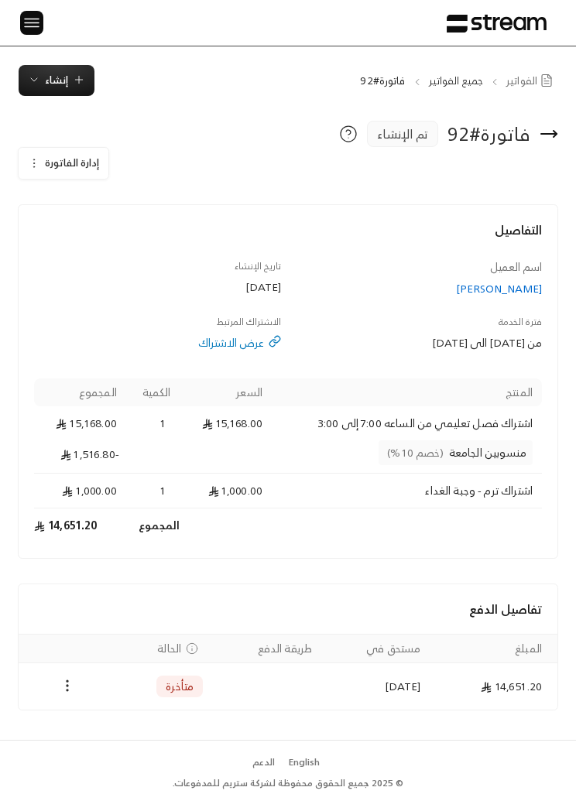  Describe the element at coordinates (153, 526) in the screenshot. I see `td: المجموع` at that location.